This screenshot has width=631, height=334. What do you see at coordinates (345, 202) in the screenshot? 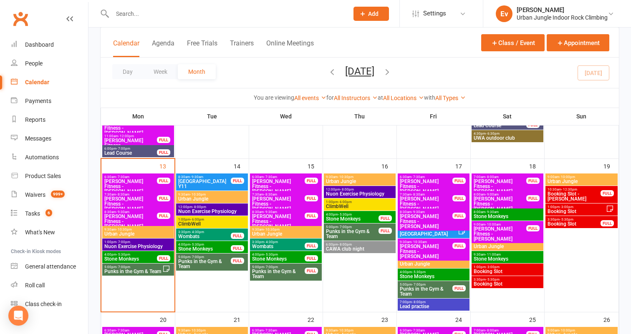
I see `span: - 6:00pm` at bounding box center [345, 202].